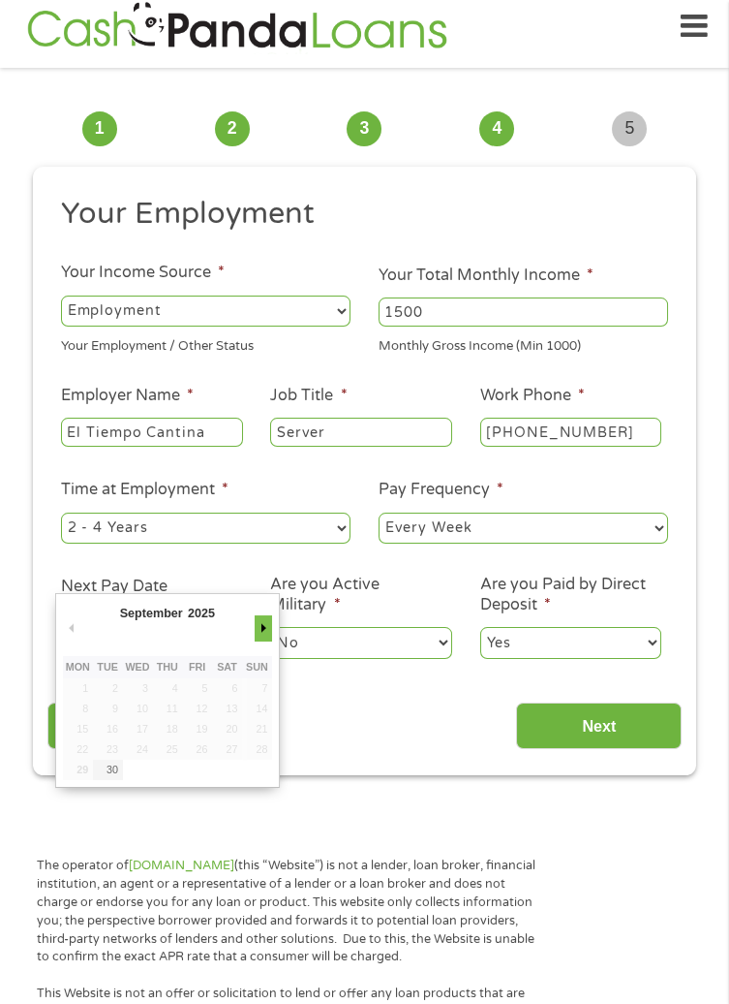 The width and height of the screenshot is (729, 1004). What do you see at coordinates (151, 613) in the screenshot?
I see `div: September` at bounding box center [151, 613].